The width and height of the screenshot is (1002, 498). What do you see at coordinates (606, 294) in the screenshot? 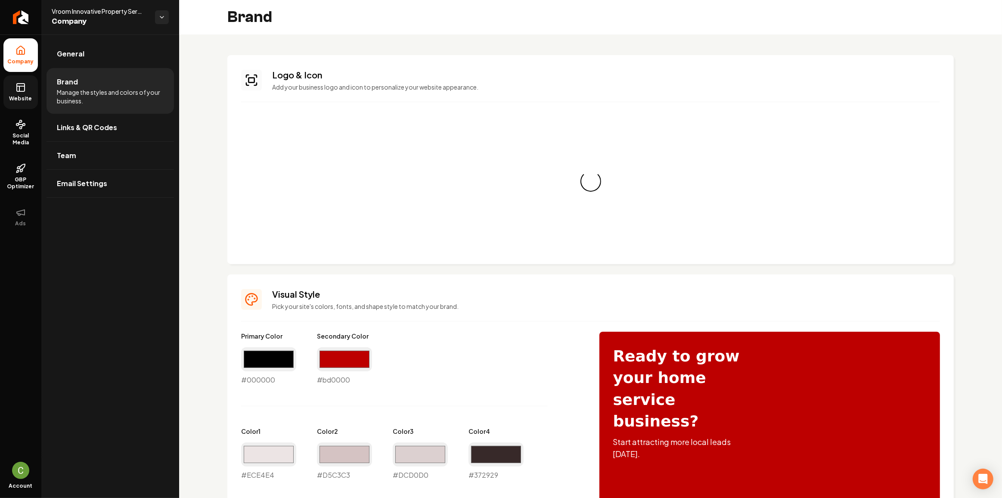
I see `h3: Visual Style` at bounding box center [606, 294].